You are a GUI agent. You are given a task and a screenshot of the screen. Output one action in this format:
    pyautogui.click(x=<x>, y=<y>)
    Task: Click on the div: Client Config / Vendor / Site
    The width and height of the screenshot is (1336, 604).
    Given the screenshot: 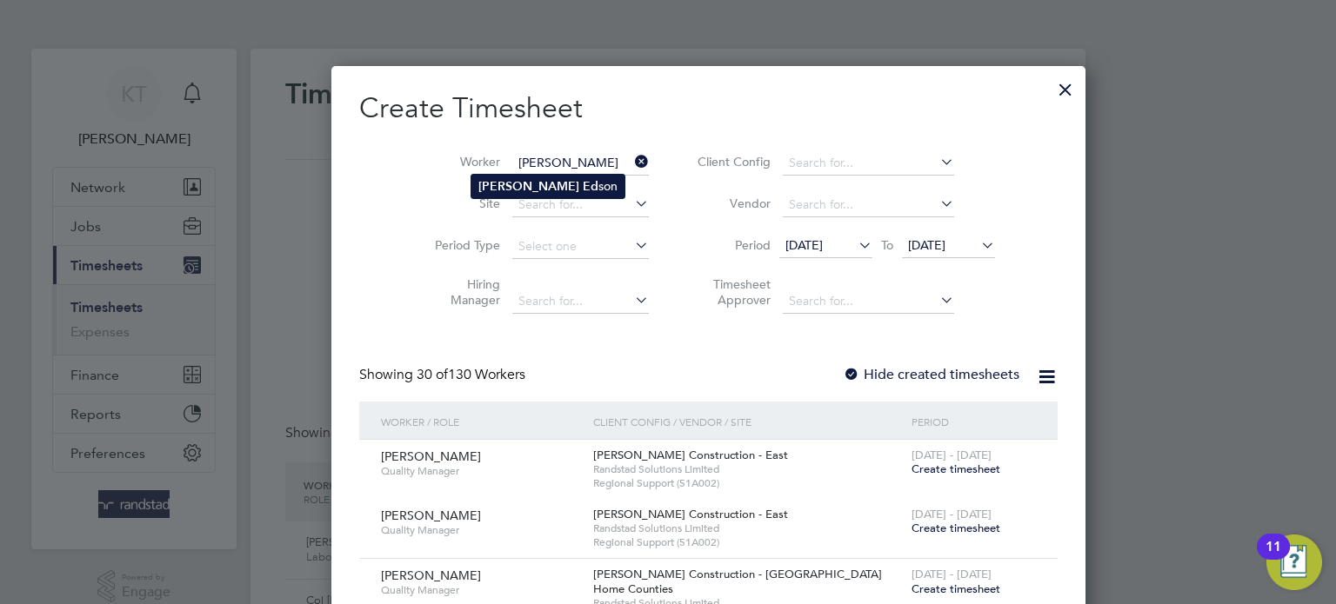 What is the action you would take?
    pyautogui.click(x=748, y=422)
    